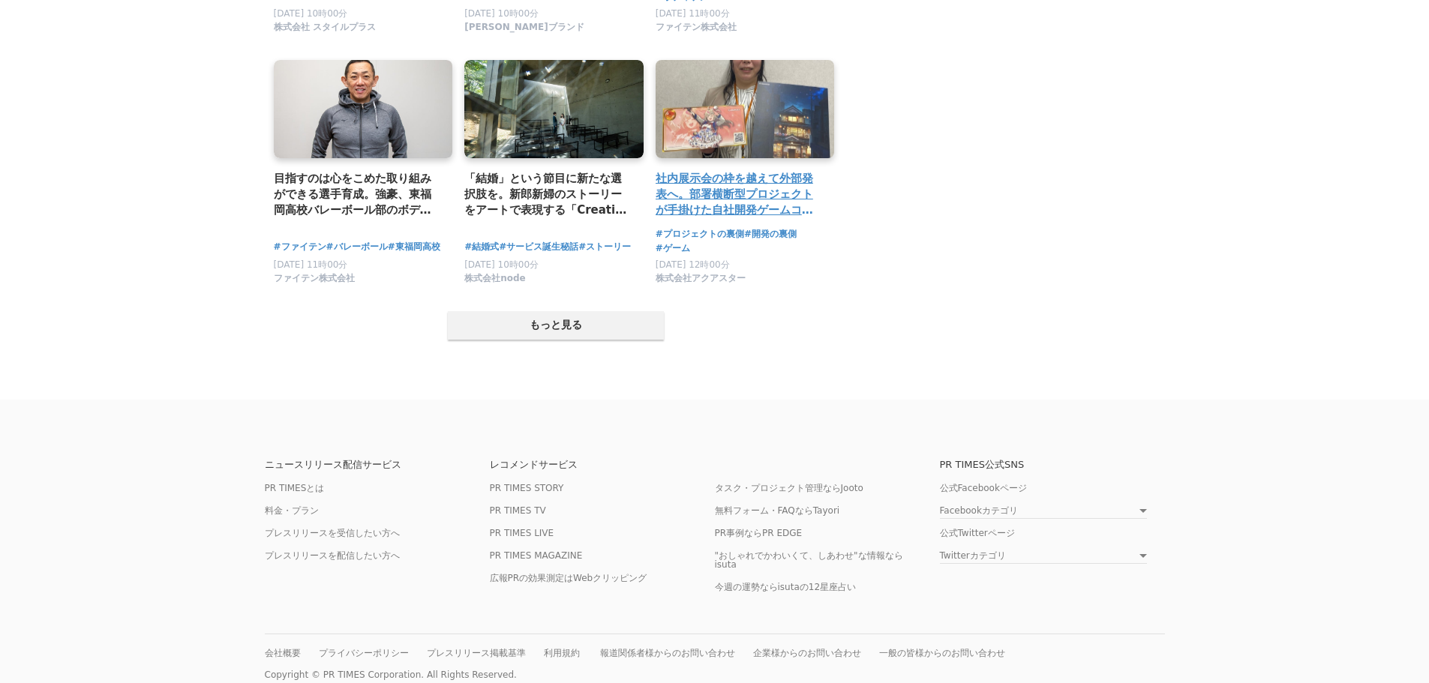  Describe the element at coordinates (739, 194) in the screenshot. I see `h2: 社内展示会の枠を越えて外部発表へ。部署横断型プロジェクトが手掛けた自社開発ゲームコンテンツ『裏銀座九十九通り』誕生の裏側` at that location.